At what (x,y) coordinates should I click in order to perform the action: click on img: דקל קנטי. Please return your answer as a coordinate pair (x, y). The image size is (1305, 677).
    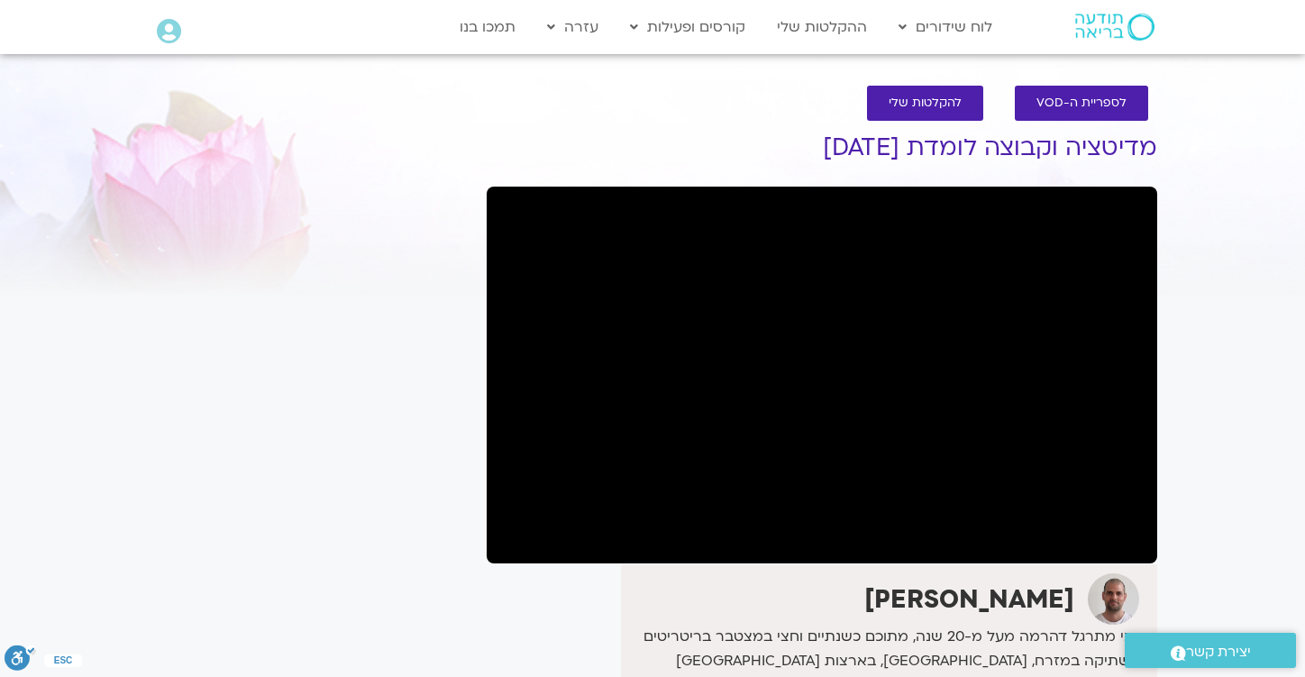
    Looking at the image, I should click on (1113, 598).